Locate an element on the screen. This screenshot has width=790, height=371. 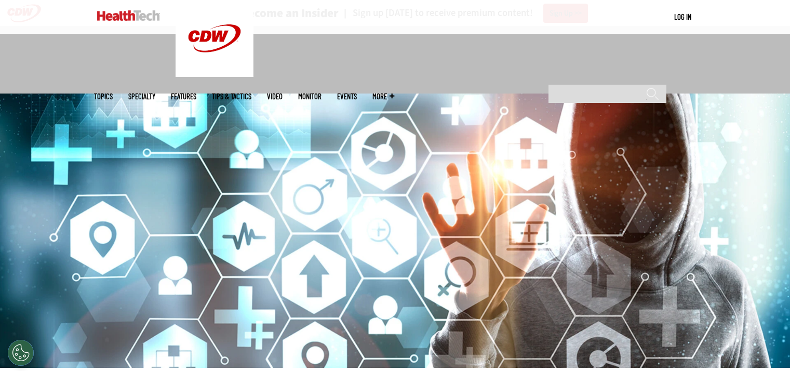
img: Home is located at coordinates (128, 16).